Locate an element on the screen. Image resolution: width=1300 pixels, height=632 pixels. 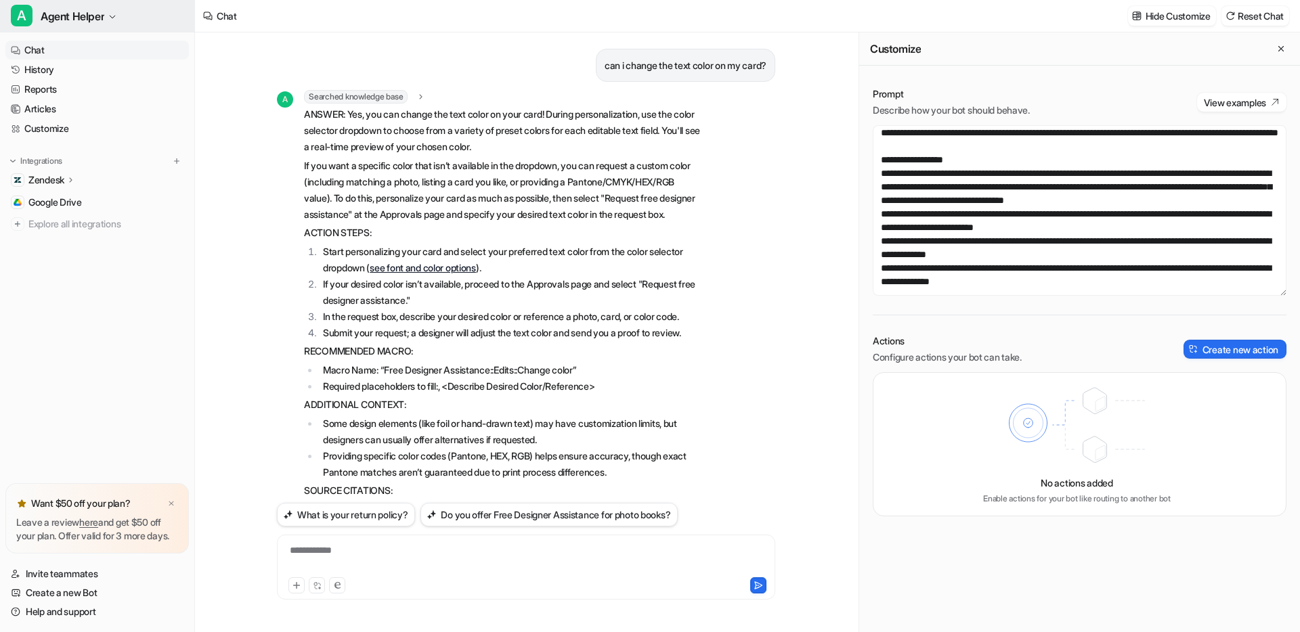
img: Google Drive is located at coordinates (18, 202).